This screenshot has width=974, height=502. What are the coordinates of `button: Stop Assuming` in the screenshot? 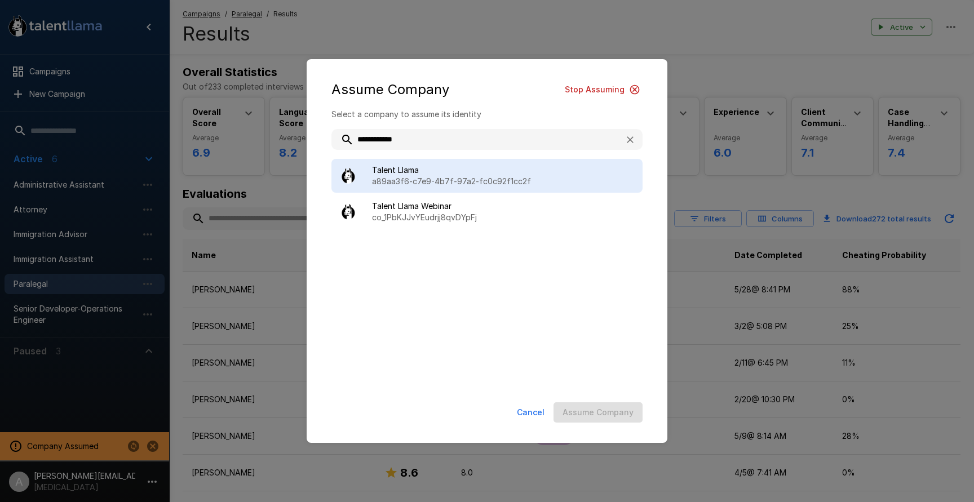 It's located at (601, 90).